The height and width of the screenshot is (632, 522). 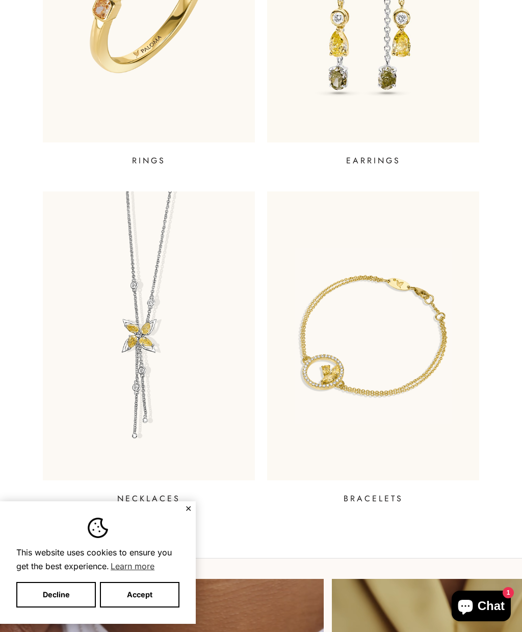 What do you see at coordinates (373, 348) in the screenshot?
I see `a: BRACELETS` at bounding box center [373, 348].